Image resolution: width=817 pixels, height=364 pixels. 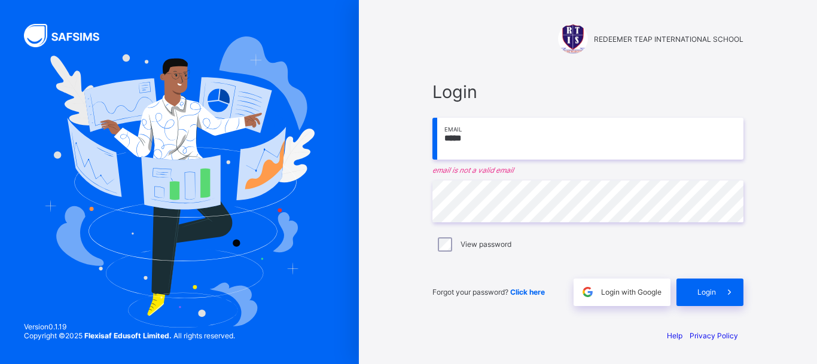 What do you see at coordinates (588, 170) in the screenshot?
I see `em: email is not a valid email` at bounding box center [588, 170].